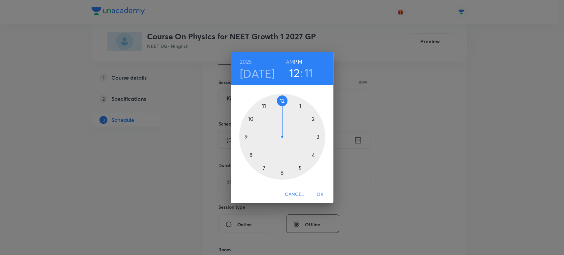 Image resolution: width=564 pixels, height=255 pixels. Describe the element at coordinates (298, 62) in the screenshot. I see `button: PM` at that location.